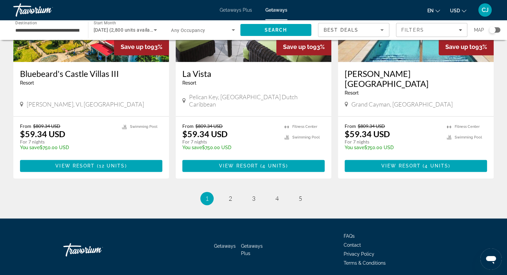 This screenshot has height=275, width=507. I want to click on span: Privacy Policy, so click(359, 254).